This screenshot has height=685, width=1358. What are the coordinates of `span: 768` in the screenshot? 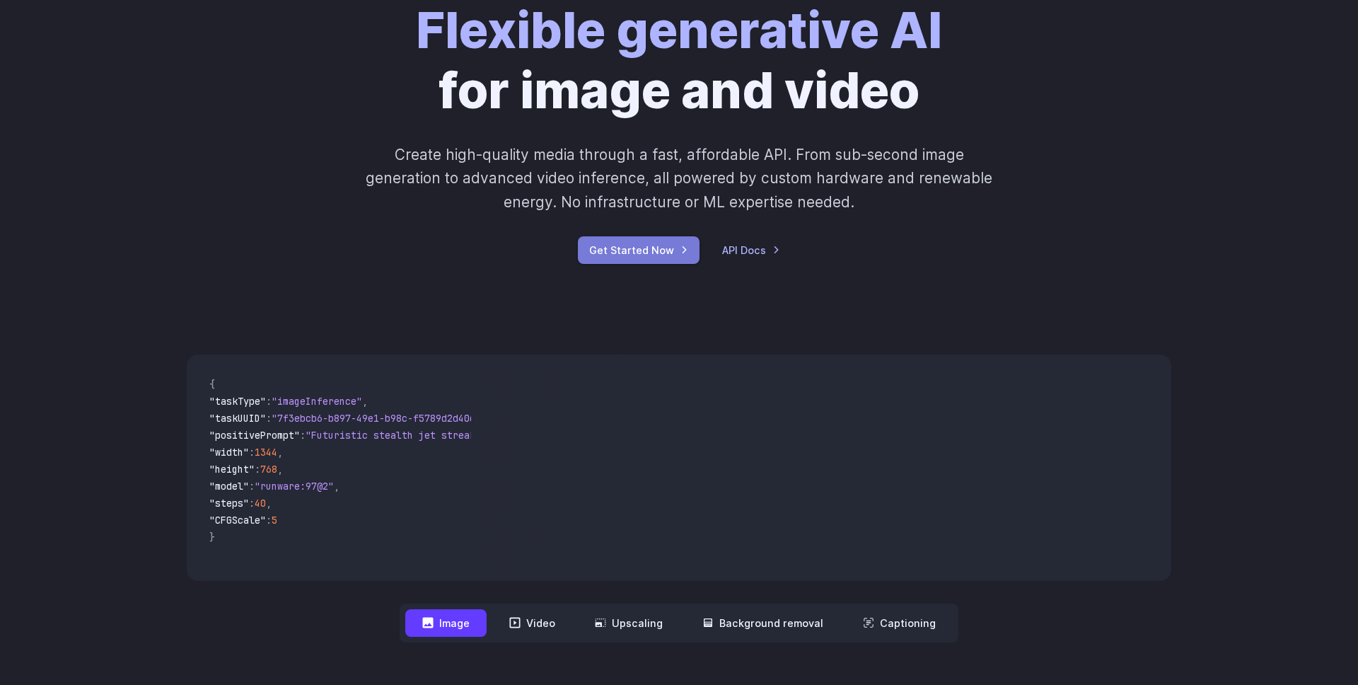 It's located at (269, 469).